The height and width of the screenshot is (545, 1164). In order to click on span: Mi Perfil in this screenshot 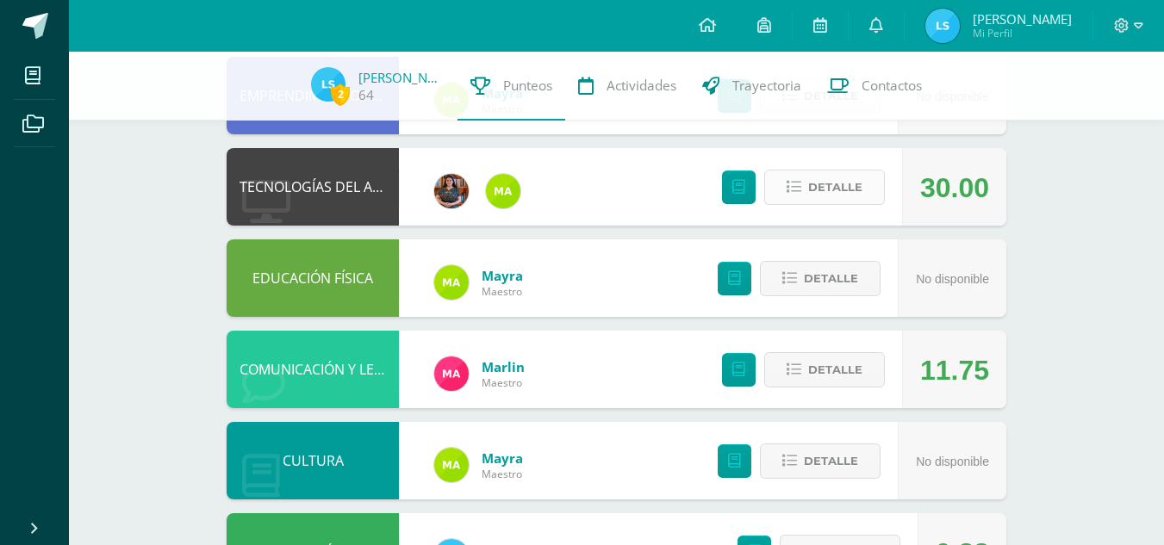, I will do `click(1022, 33)`.